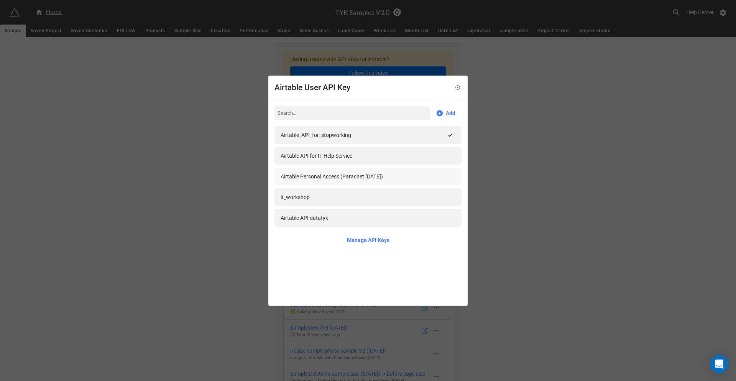 This screenshot has height=381, width=736. I want to click on div: Open Intercom Messenger, so click(719, 364).